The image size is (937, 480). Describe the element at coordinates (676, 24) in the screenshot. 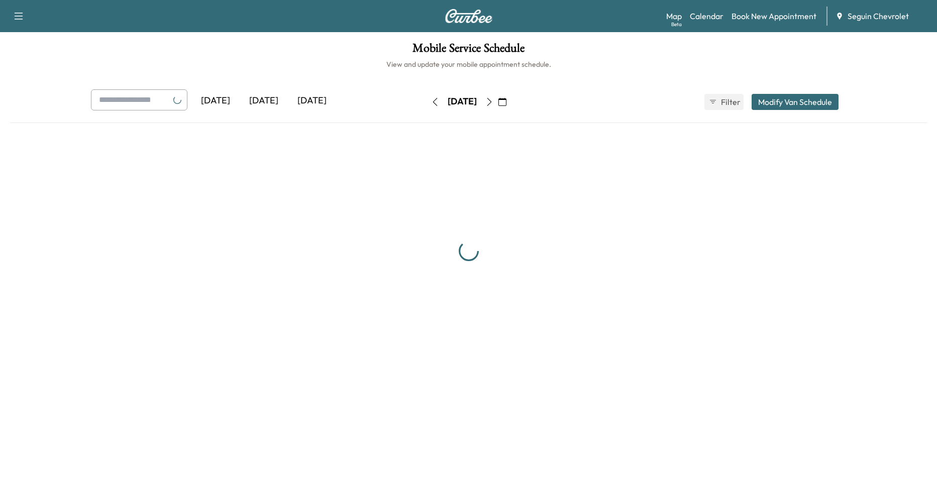

I see `div: Beta` at that location.